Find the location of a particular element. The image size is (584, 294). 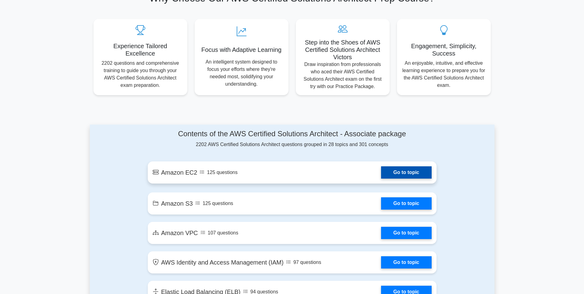

h5: Step into the Shoes of AWS Certified Solutions Architect Victors is located at coordinates (343, 50).